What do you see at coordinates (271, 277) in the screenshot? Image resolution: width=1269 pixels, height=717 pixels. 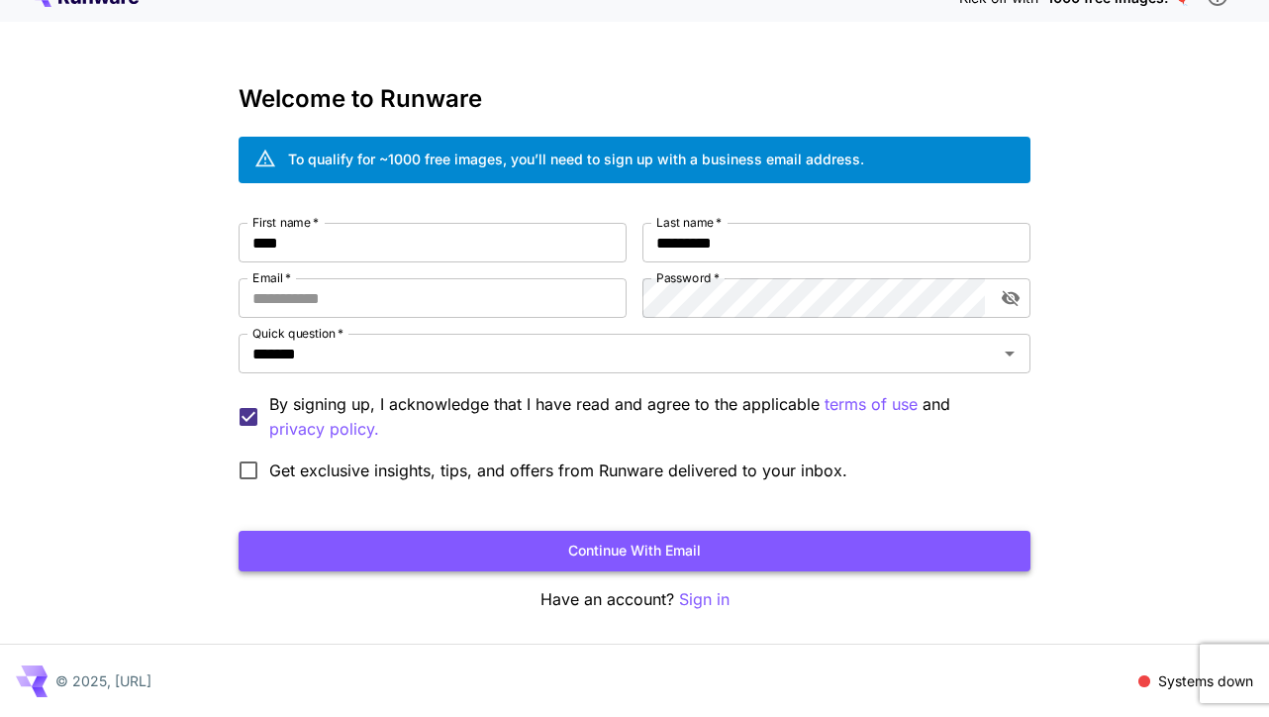 I see `label: Email` at bounding box center [271, 277].